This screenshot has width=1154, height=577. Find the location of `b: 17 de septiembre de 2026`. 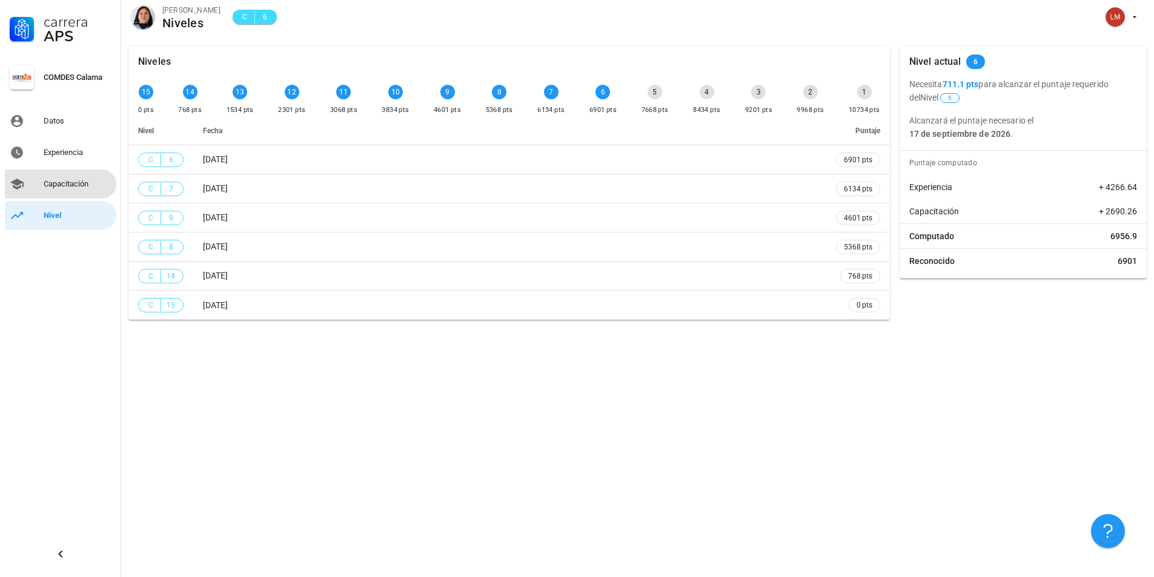

b: 17 de septiembre de 2026 is located at coordinates (960, 134).